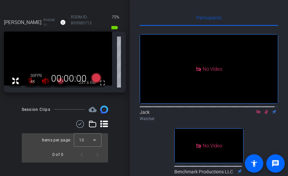 This screenshot has height=176, width=288. What do you see at coordinates (39, 82) in the screenshot?
I see `div: 4K` at bounding box center [39, 82].